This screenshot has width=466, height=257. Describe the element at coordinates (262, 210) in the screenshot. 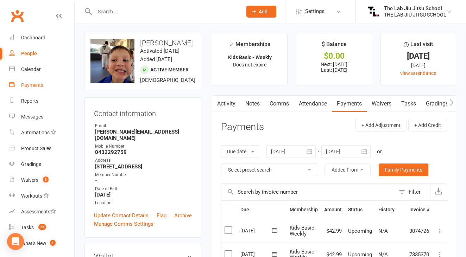

I see `th: Due` at that location.